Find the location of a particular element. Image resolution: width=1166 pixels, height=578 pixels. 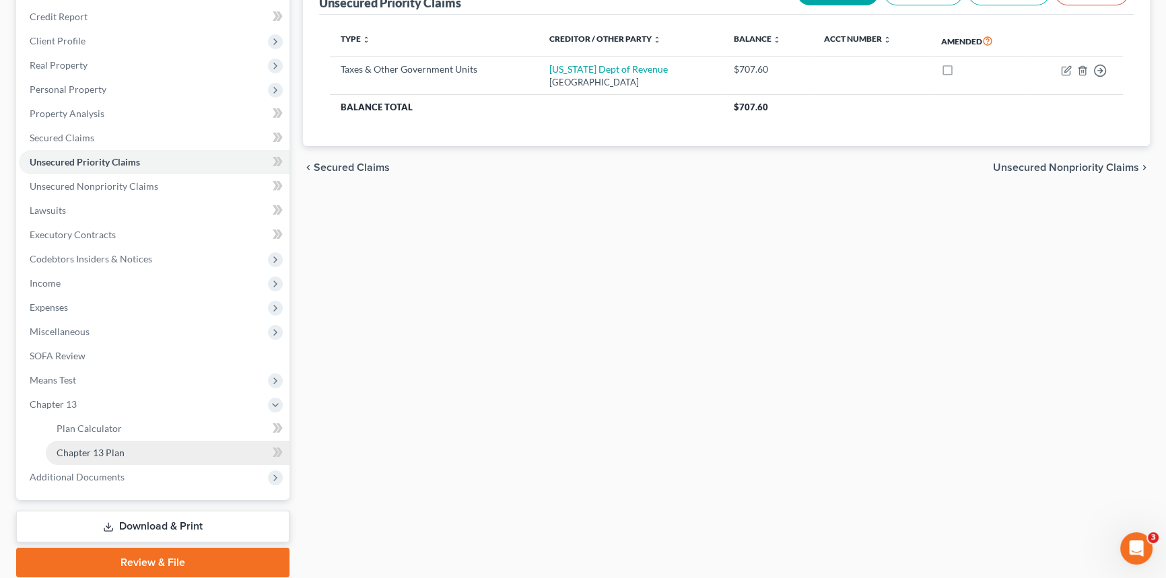

span: Miscellaneous is located at coordinates (59, 331).